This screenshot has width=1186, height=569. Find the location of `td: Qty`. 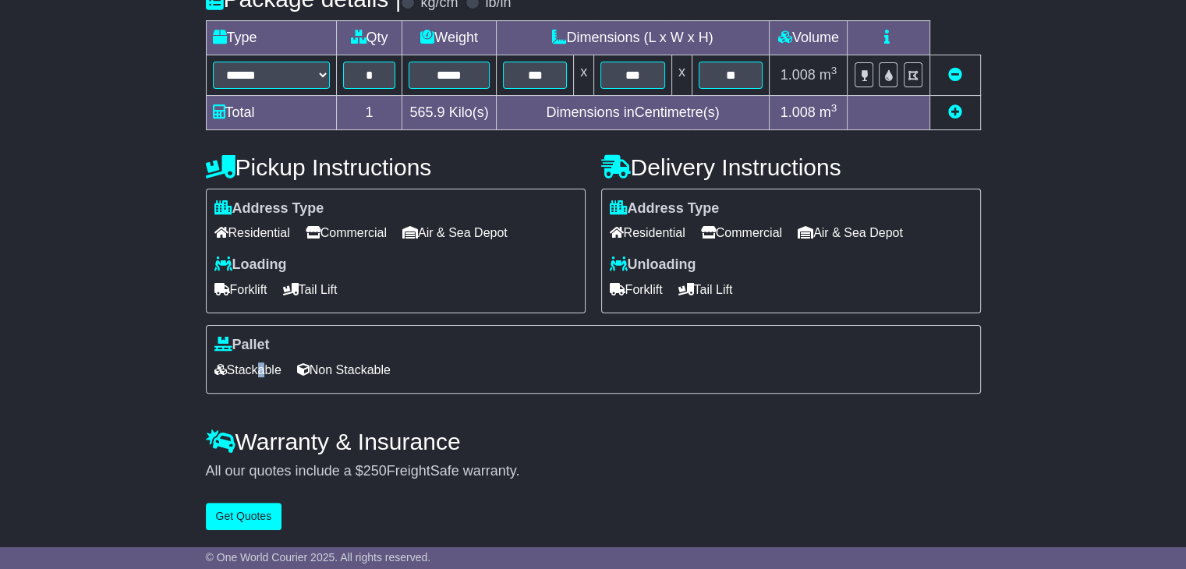

td: Qty is located at coordinates (369, 37).